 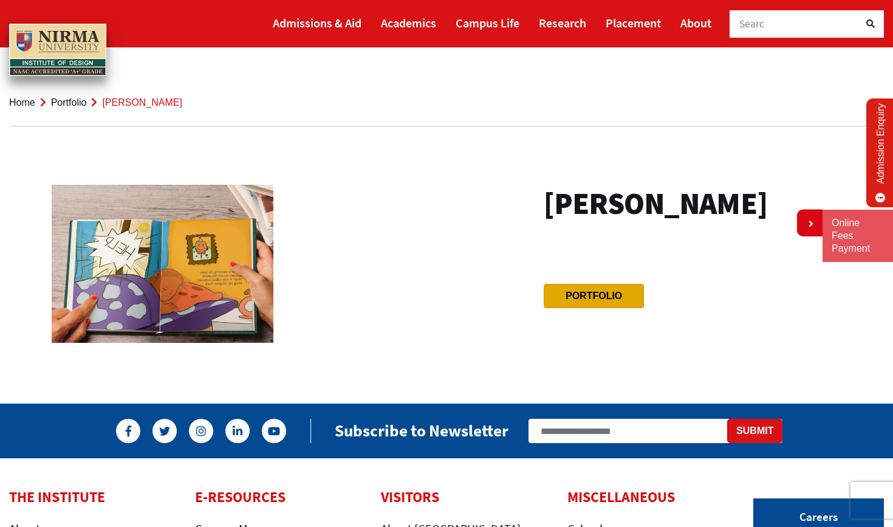 What do you see at coordinates (421, 430) in the screenshot?
I see `h2: Subscribe to Newsletter` at bounding box center [421, 430].